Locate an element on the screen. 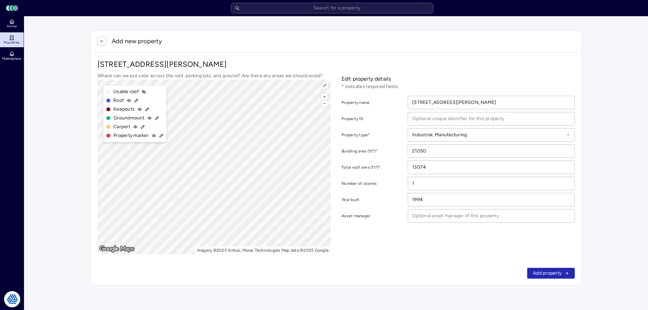 The width and height of the screenshot is (648, 310). p: Add new property is located at coordinates (137, 41).